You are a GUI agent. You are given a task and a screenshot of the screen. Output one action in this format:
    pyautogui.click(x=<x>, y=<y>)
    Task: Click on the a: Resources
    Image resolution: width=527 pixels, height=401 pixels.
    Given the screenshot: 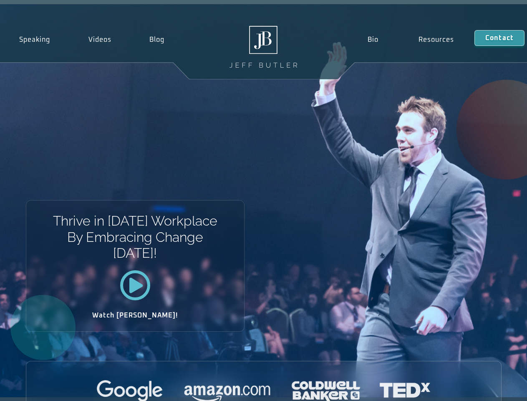 What is the action you would take?
    pyautogui.click(x=437, y=40)
    